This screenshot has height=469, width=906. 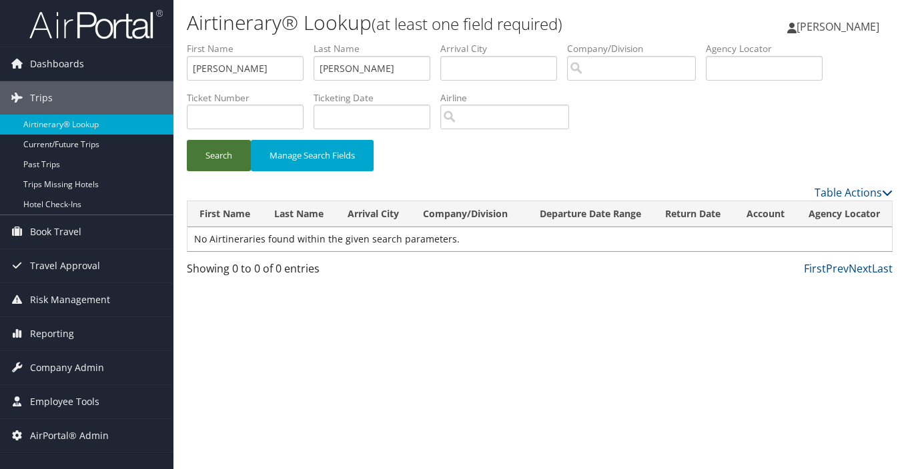 I want to click on span: Trips, so click(x=41, y=98).